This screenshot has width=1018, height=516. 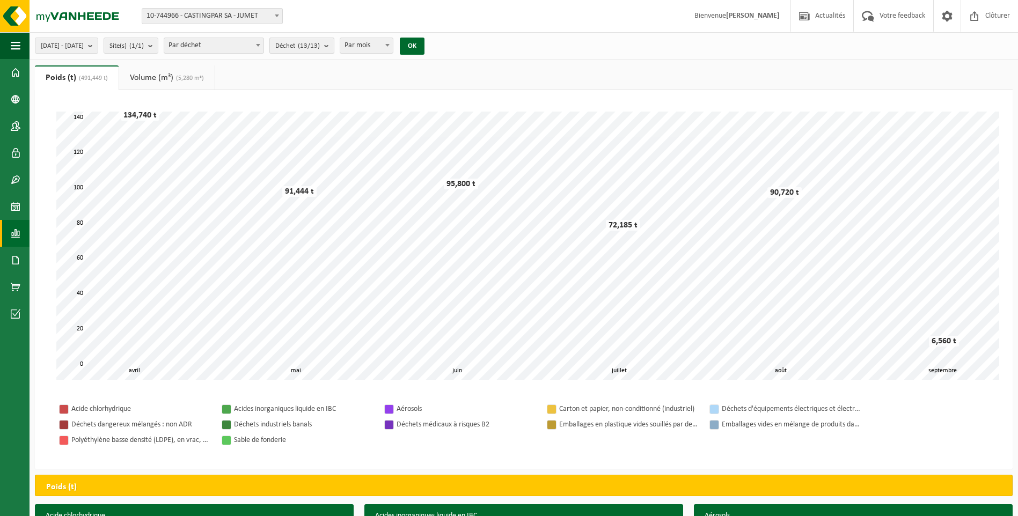 What do you see at coordinates (141, 440) in the screenshot?
I see `div: Polyéthylène basse densité (LDPE), en vrac, coloré` at bounding box center [141, 440].